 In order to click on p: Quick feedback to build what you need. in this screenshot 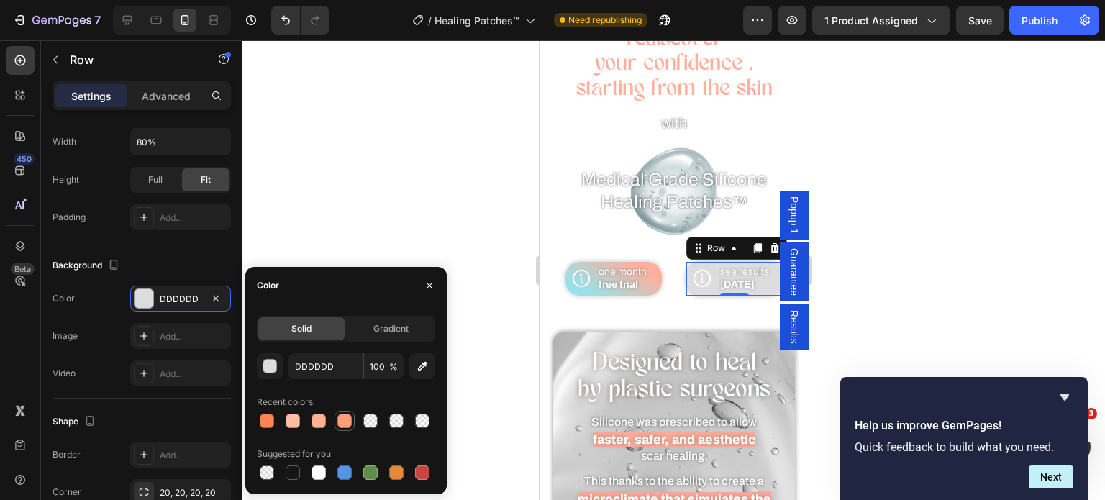, I will do `click(964, 447)`.